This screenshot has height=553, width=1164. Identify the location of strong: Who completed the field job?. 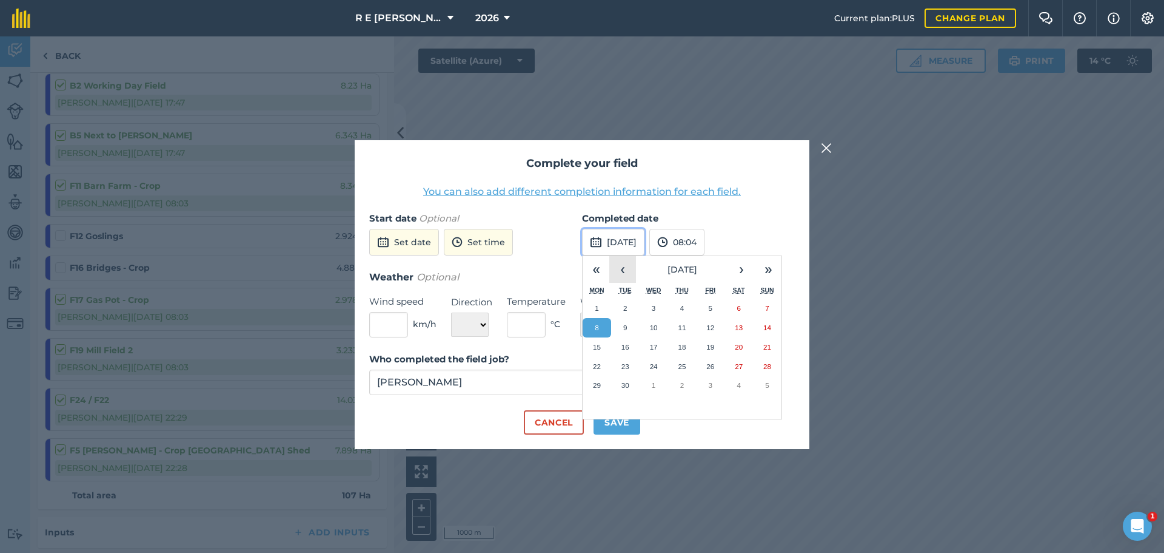
(439, 358).